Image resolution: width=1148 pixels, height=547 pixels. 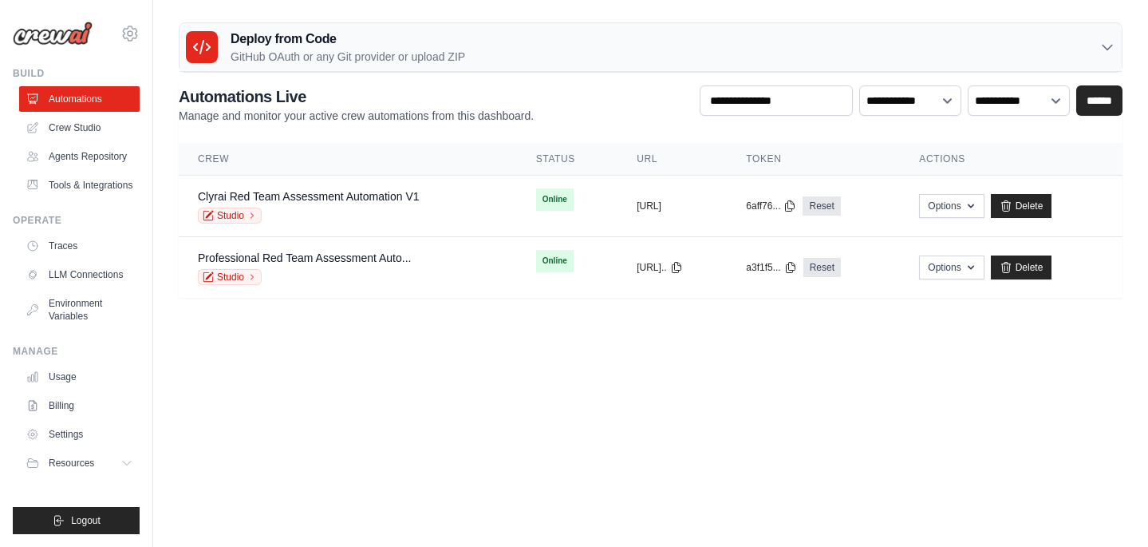 I want to click on th: Status, so click(x=567, y=159).